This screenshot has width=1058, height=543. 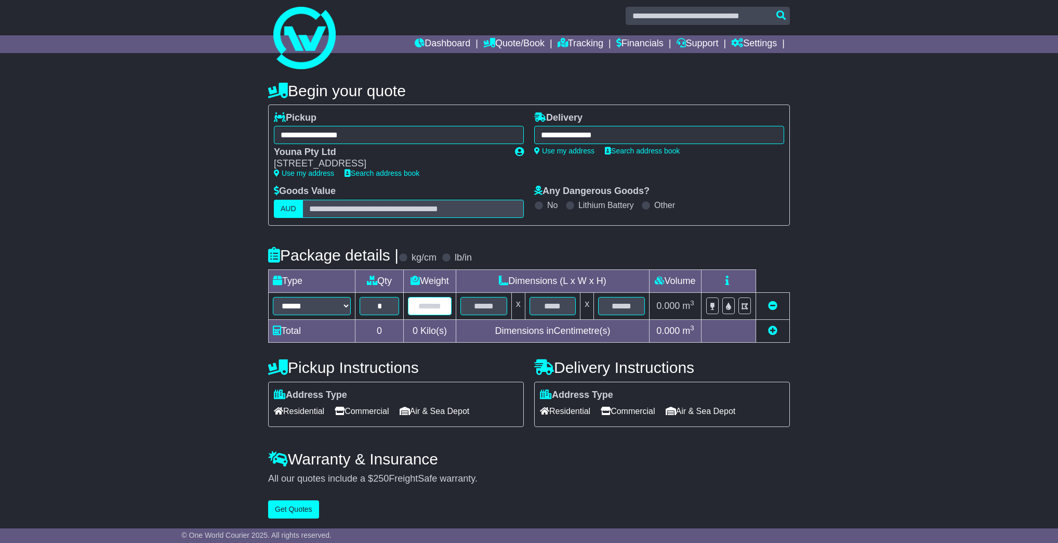 I want to click on h4: Delivery Instructions, so click(x=662, y=367).